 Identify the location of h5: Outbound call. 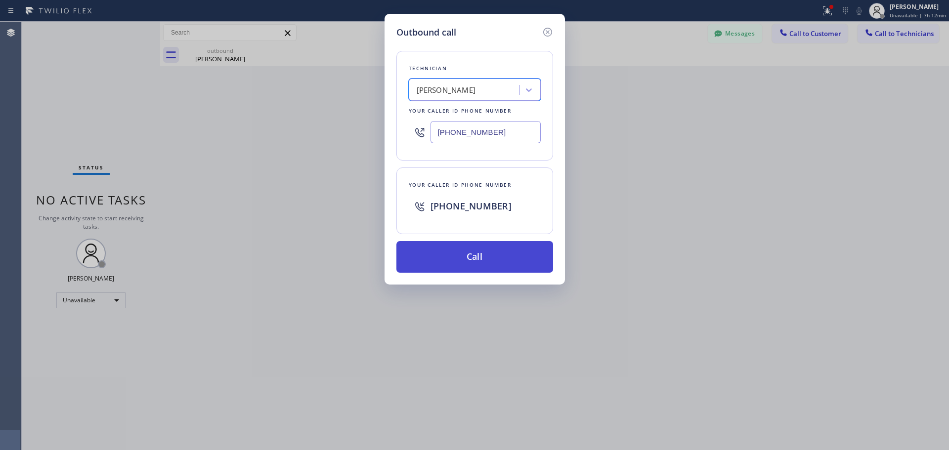
(426, 32).